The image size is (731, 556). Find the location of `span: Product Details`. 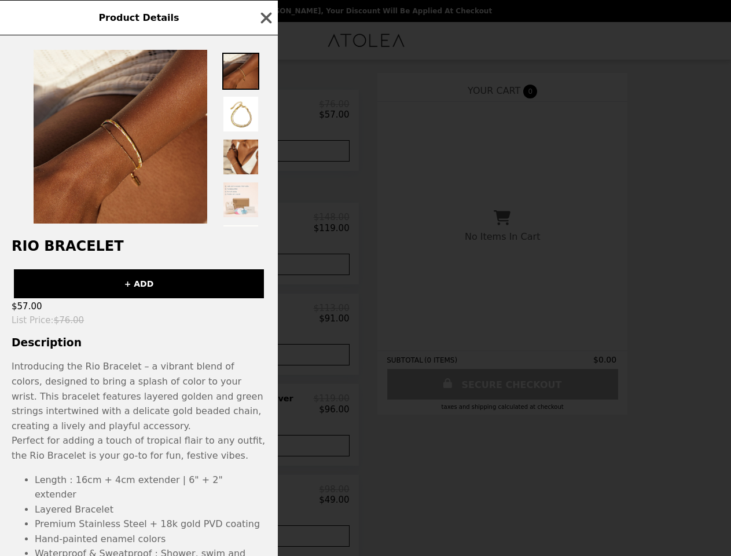

span: Product Details is located at coordinates (138, 17).